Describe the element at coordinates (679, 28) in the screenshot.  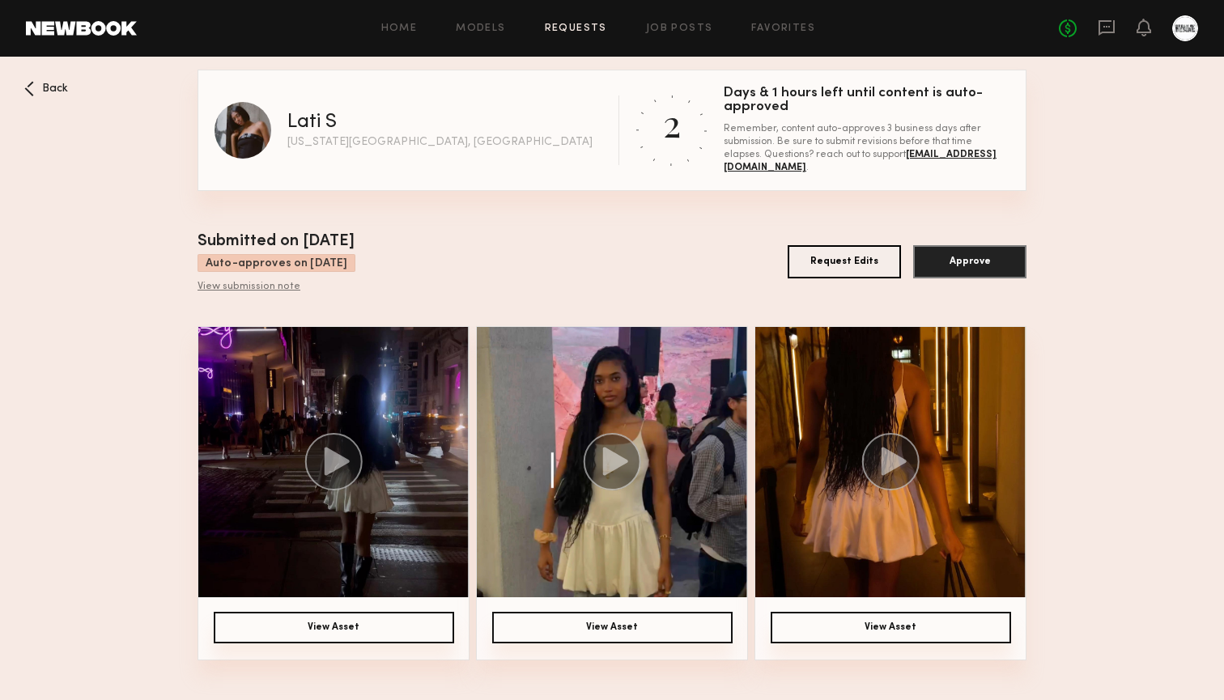
I see `a: Job Posts` at that location.